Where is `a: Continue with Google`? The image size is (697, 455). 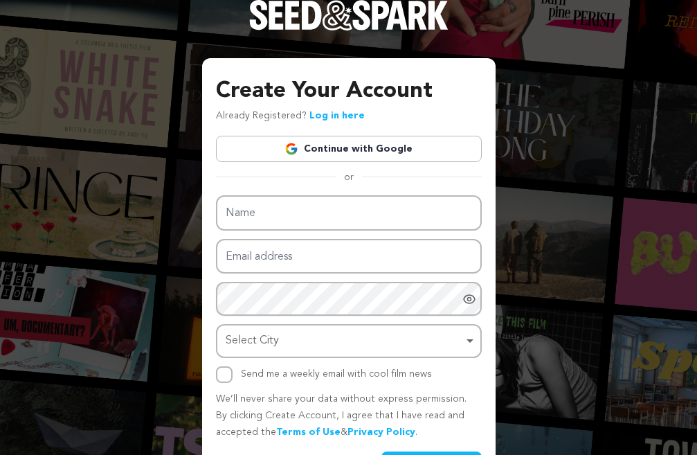
a: Continue with Google is located at coordinates (349, 149).